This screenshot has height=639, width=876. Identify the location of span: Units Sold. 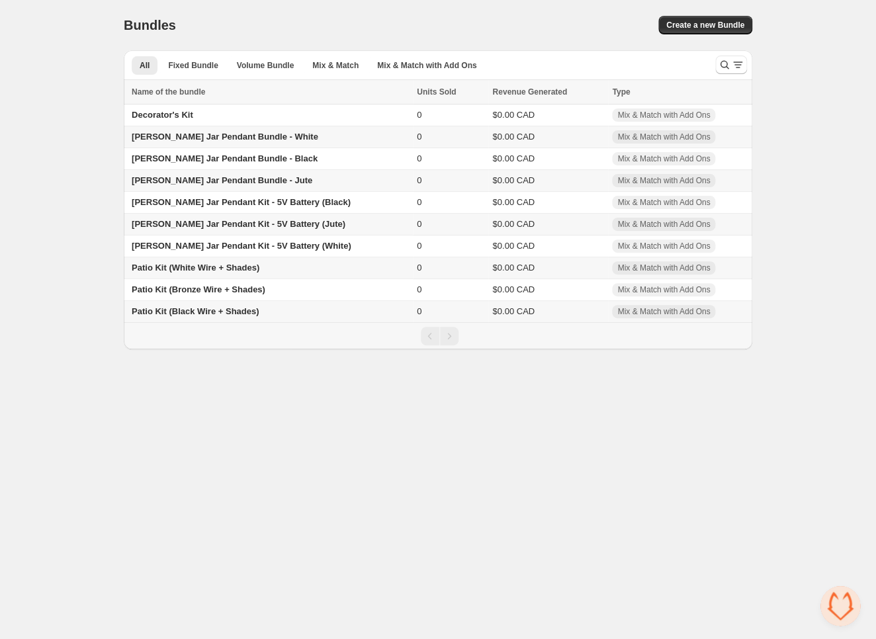
(436, 92).